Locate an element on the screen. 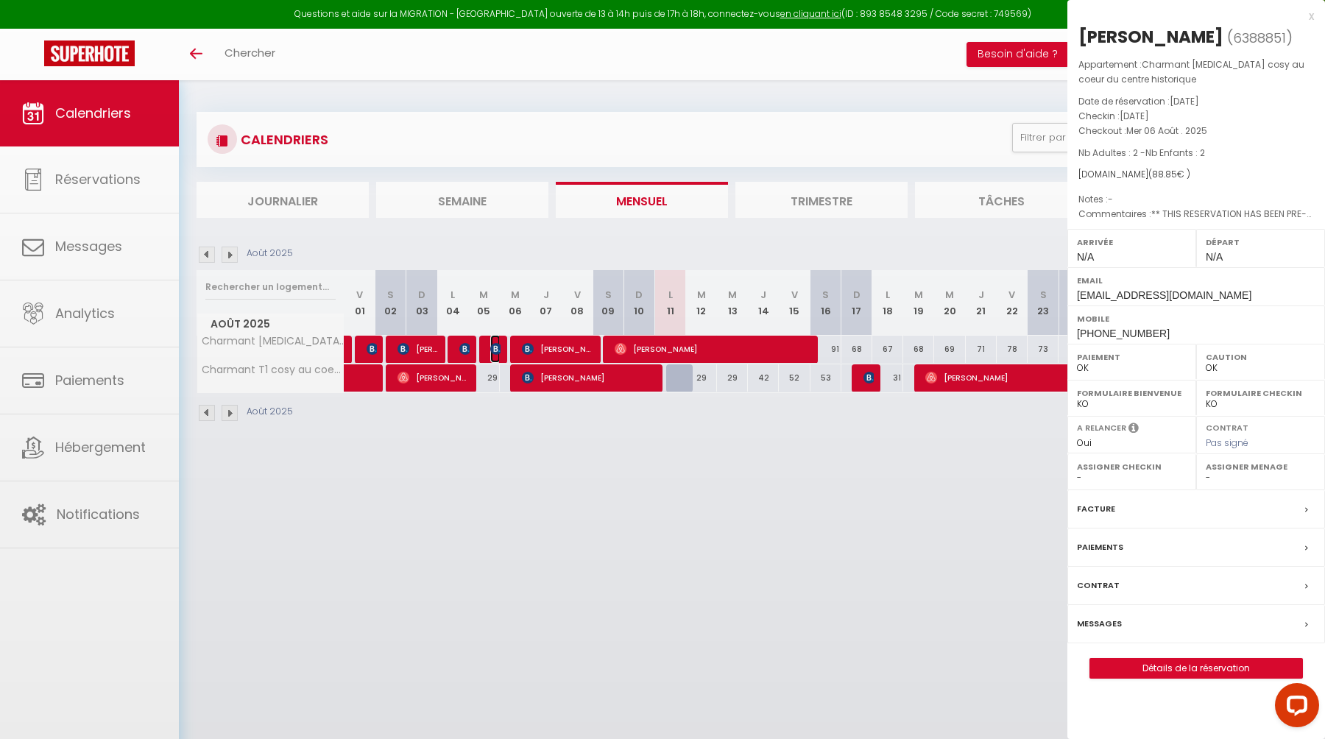 Image resolution: width=1325 pixels, height=739 pixels. p: Checkout : is located at coordinates (1196, 131).